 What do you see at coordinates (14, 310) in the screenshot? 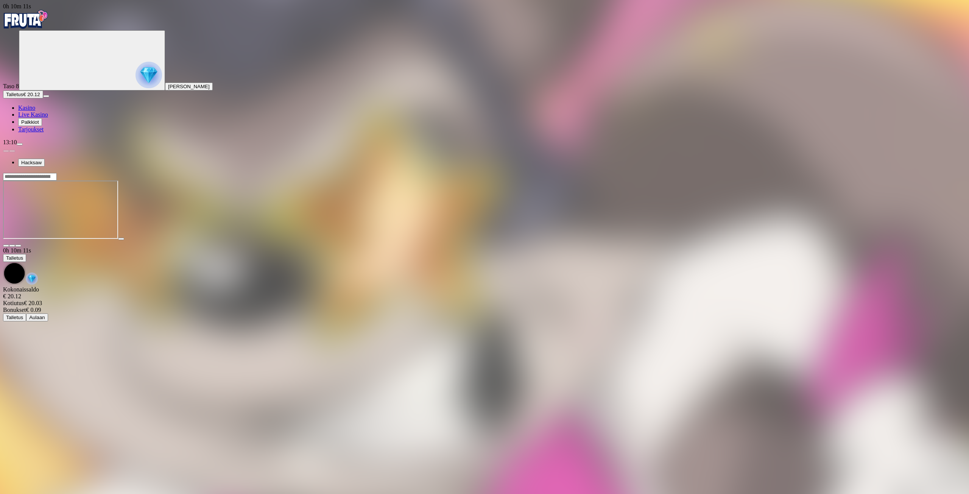
I see `span: Bonukset` at bounding box center [14, 310].